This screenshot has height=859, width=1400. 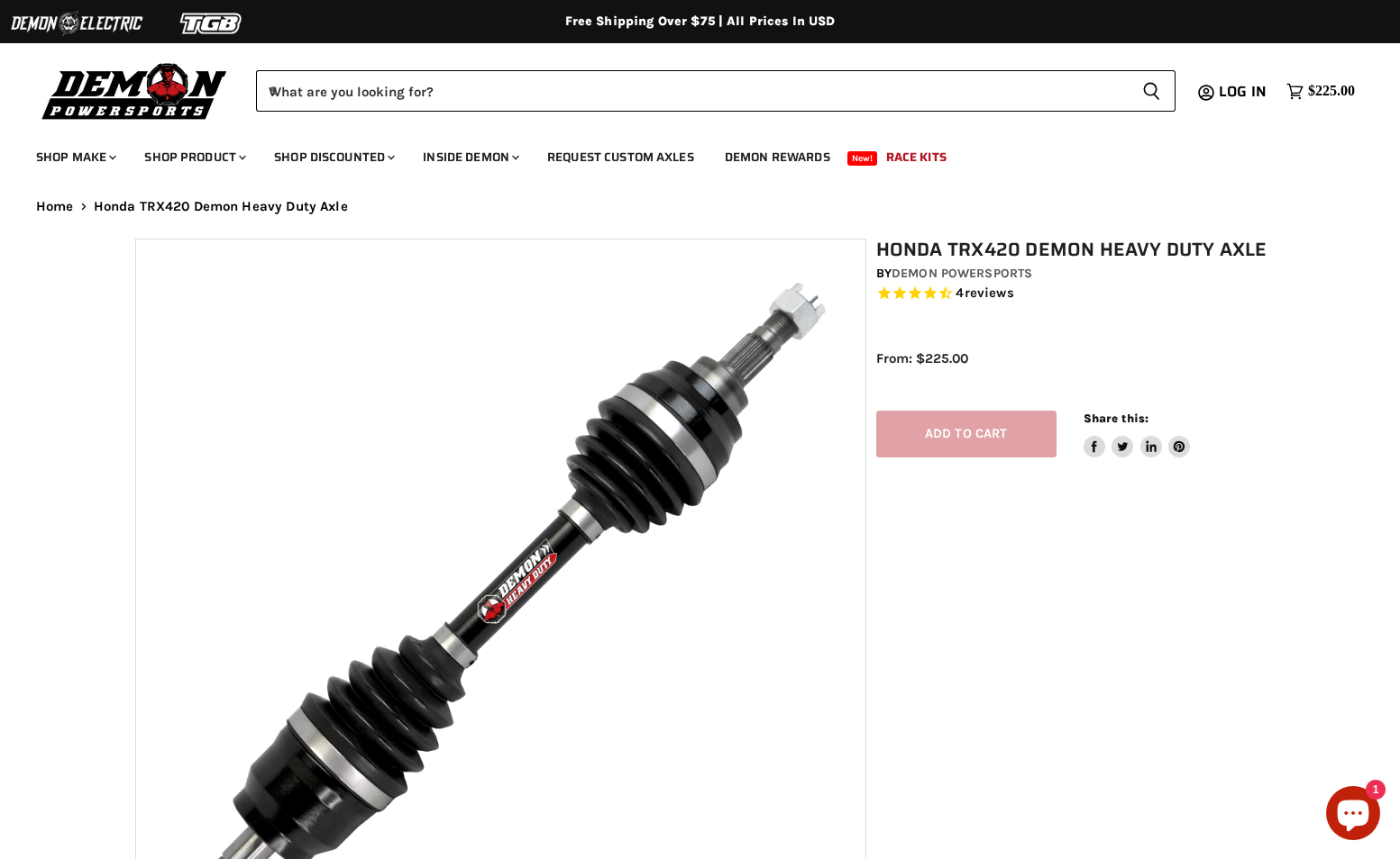 I want to click on span: Honda TRX420 Demon Heavy Duty Axle, so click(x=221, y=207).